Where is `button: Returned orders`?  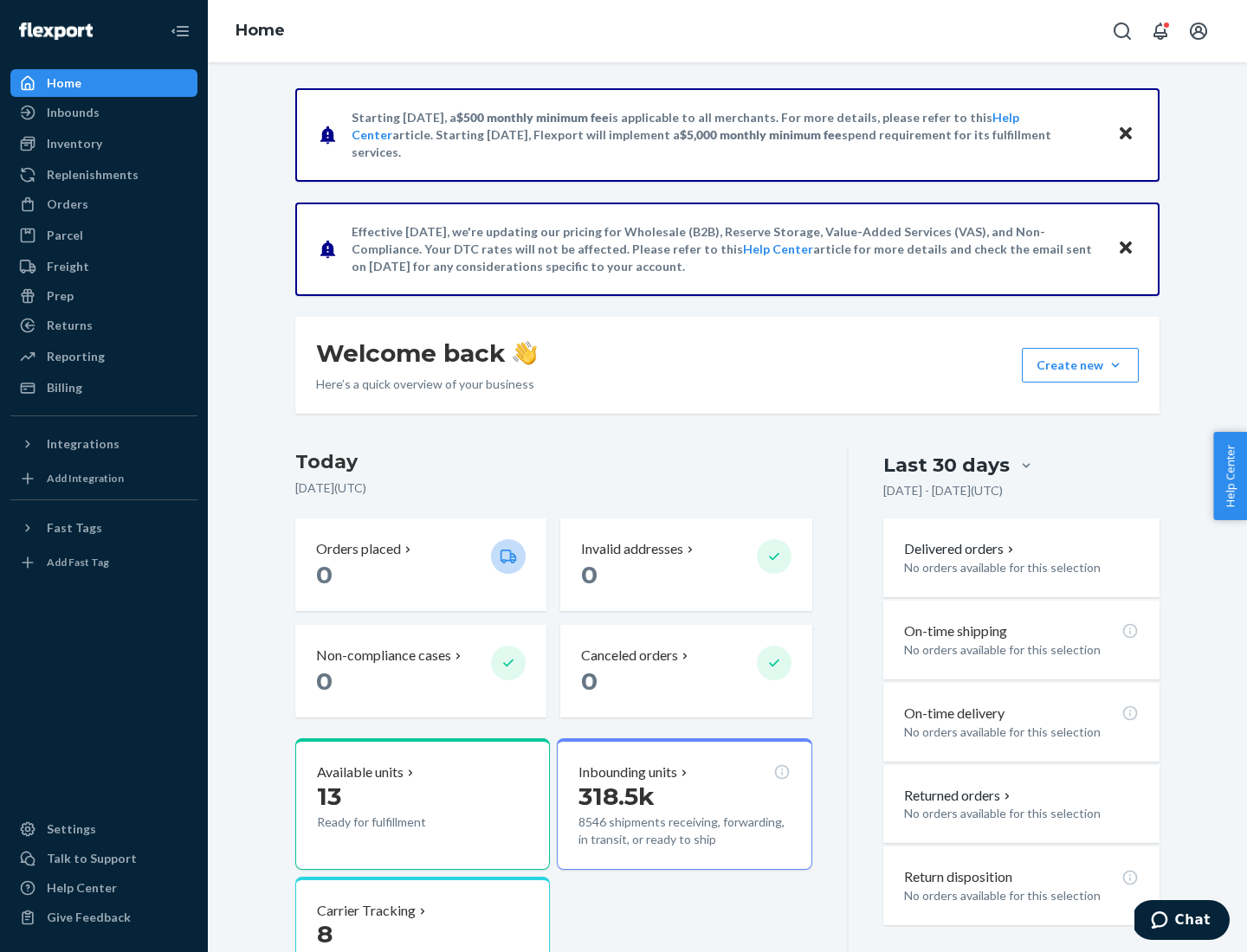
button: Returned orders is located at coordinates (959, 796).